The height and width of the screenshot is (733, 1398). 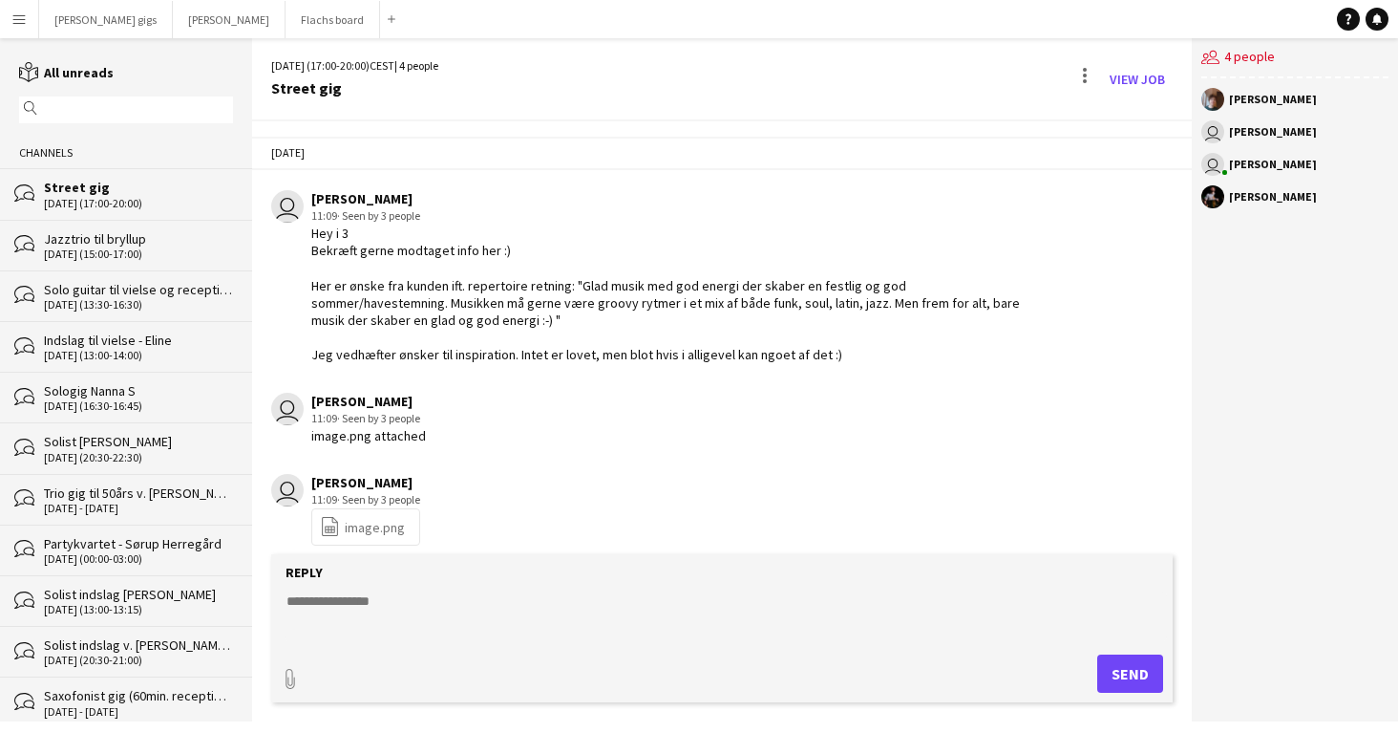 I want to click on button: Flachs board, so click(x=332, y=19).